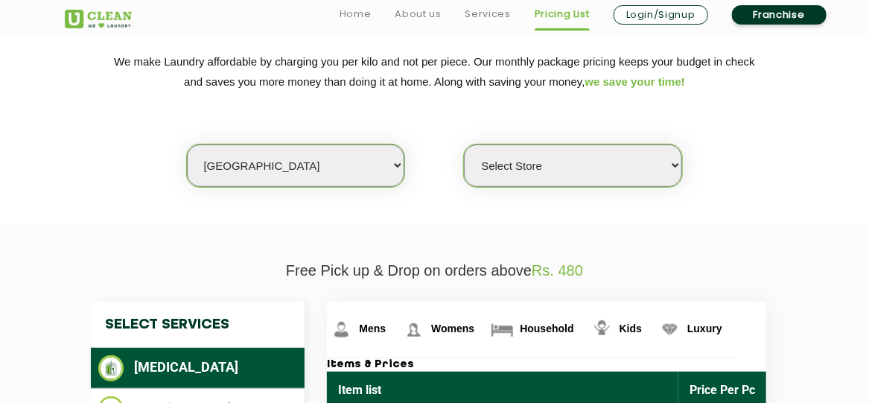 This screenshot has height=403, width=869. Describe the element at coordinates (355, 14) in the screenshot. I see `a: Home` at that location.